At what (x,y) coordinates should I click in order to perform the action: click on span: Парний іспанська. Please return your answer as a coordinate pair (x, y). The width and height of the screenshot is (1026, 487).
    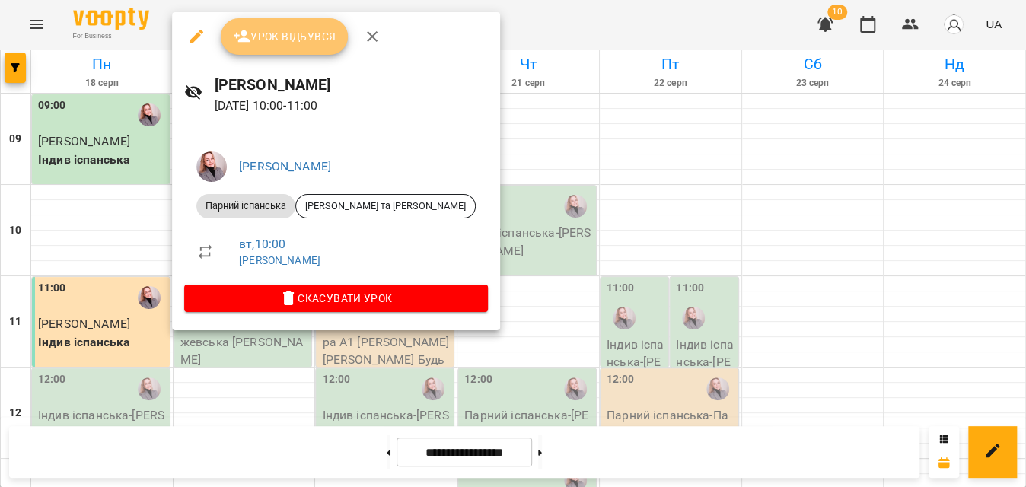
    Looking at the image, I should click on (246, 206).